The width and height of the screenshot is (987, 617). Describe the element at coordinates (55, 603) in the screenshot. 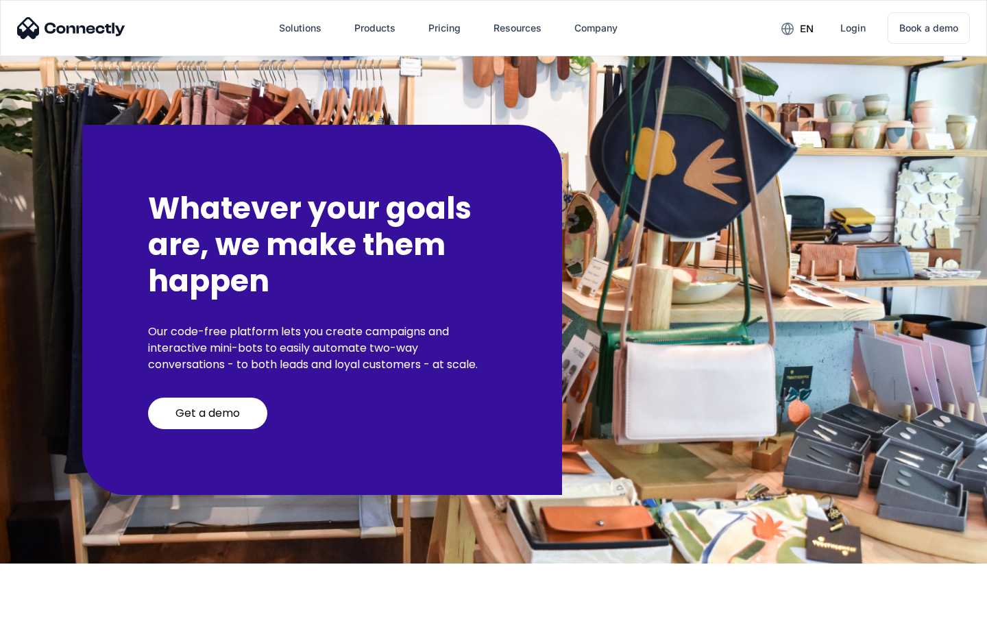

I see `ul: Language list` at that location.